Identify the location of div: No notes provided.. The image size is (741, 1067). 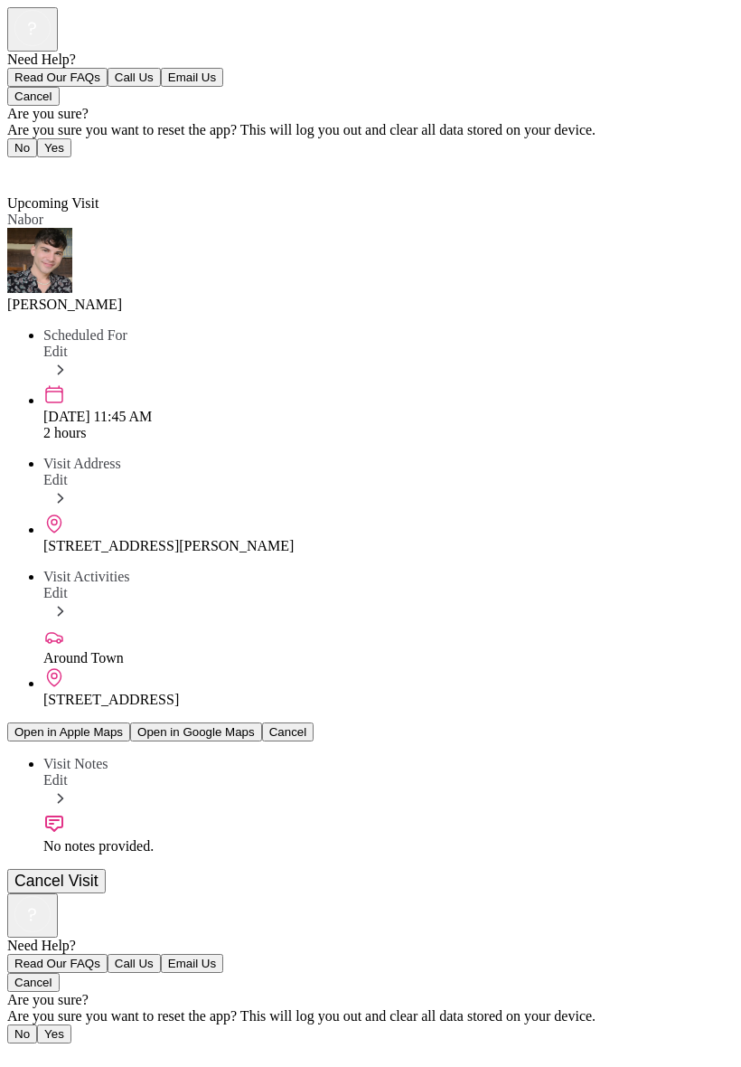
(389, 846).